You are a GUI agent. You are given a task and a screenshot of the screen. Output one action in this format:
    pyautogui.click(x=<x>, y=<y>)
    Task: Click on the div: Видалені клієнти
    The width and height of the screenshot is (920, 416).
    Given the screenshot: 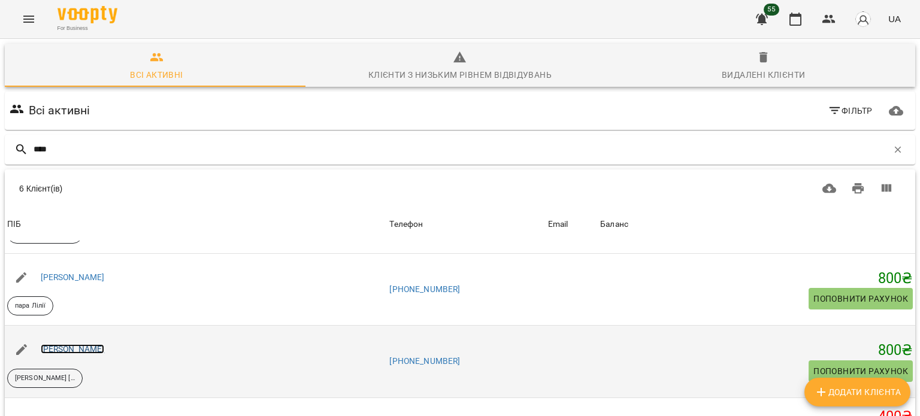 What is the action you would take?
    pyautogui.click(x=763, y=75)
    